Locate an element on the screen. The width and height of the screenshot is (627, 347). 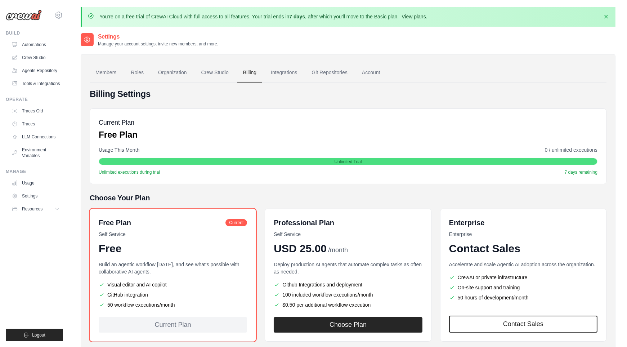
a: Account is located at coordinates (371, 73).